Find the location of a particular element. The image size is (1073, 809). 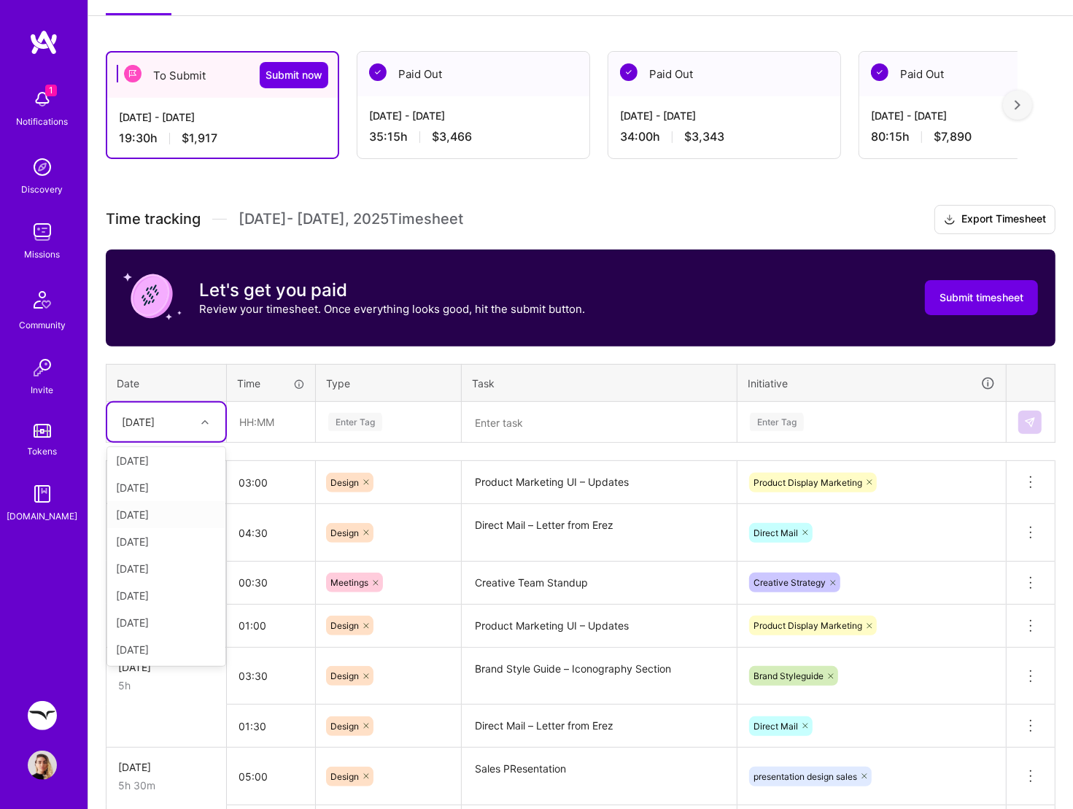

img: User Avatar is located at coordinates (42, 765).